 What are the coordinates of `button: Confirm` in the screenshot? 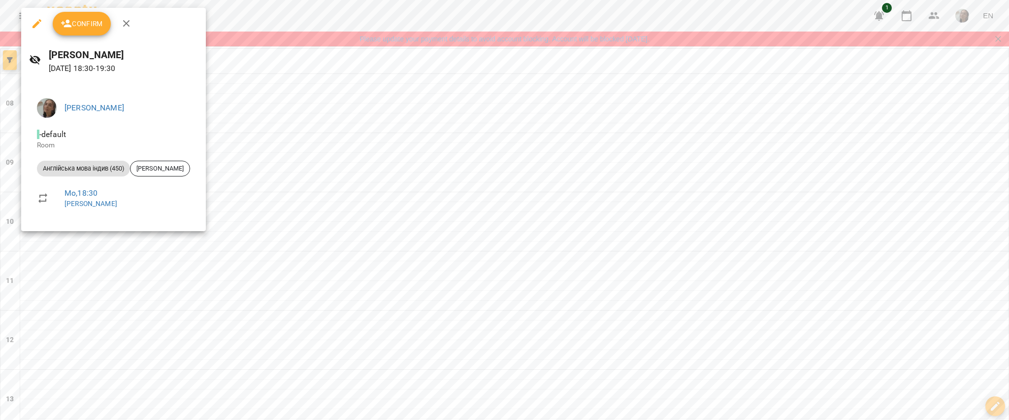 It's located at (82, 24).